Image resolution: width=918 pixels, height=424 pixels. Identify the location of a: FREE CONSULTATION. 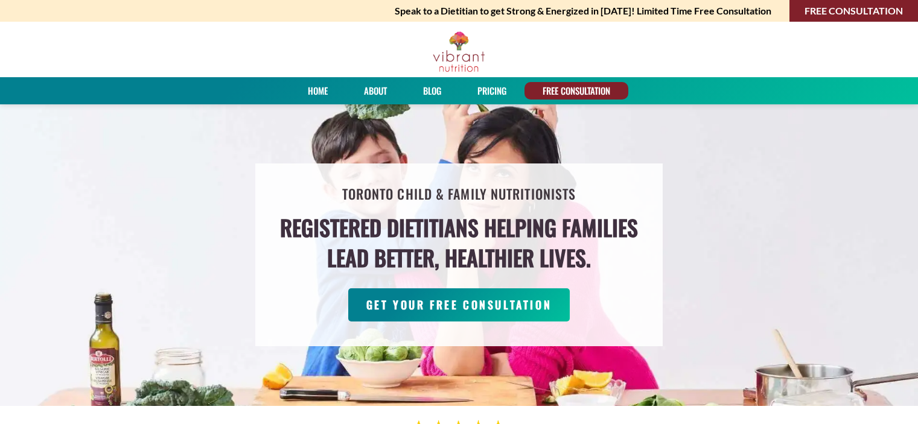
(576, 91).